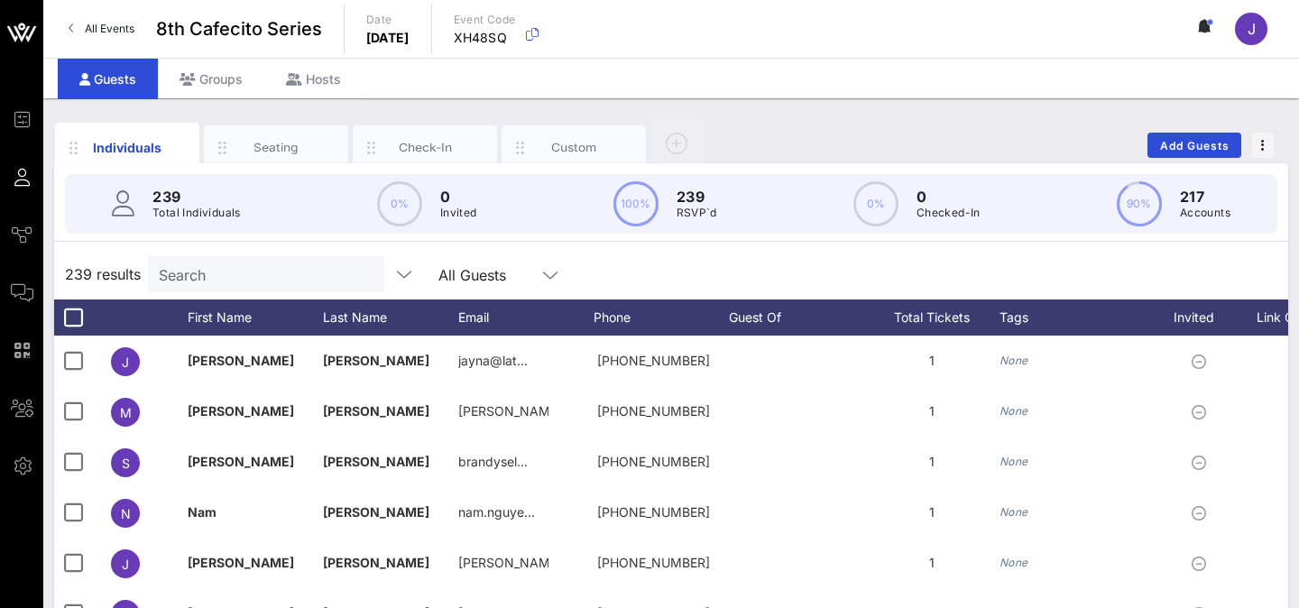  Describe the element at coordinates (276, 147) in the screenshot. I see `div: Seating` at that location.